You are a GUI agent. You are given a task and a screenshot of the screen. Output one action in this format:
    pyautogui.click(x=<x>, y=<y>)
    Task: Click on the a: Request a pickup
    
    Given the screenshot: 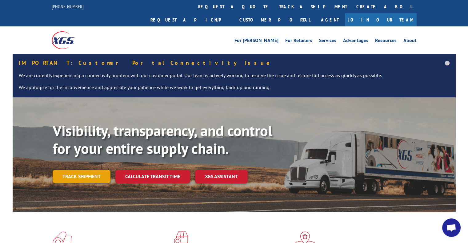 What is the action you would take?
    pyautogui.click(x=190, y=20)
    